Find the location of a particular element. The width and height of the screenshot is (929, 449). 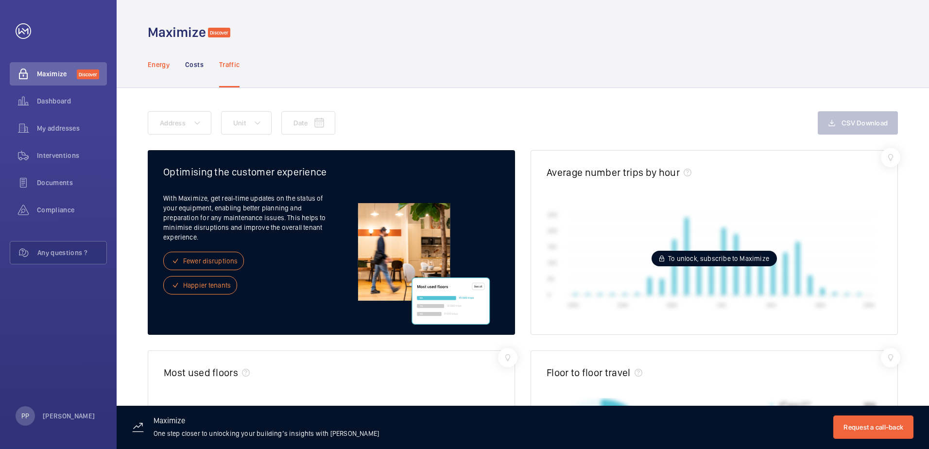

span: Happier tenants is located at coordinates (207, 285).